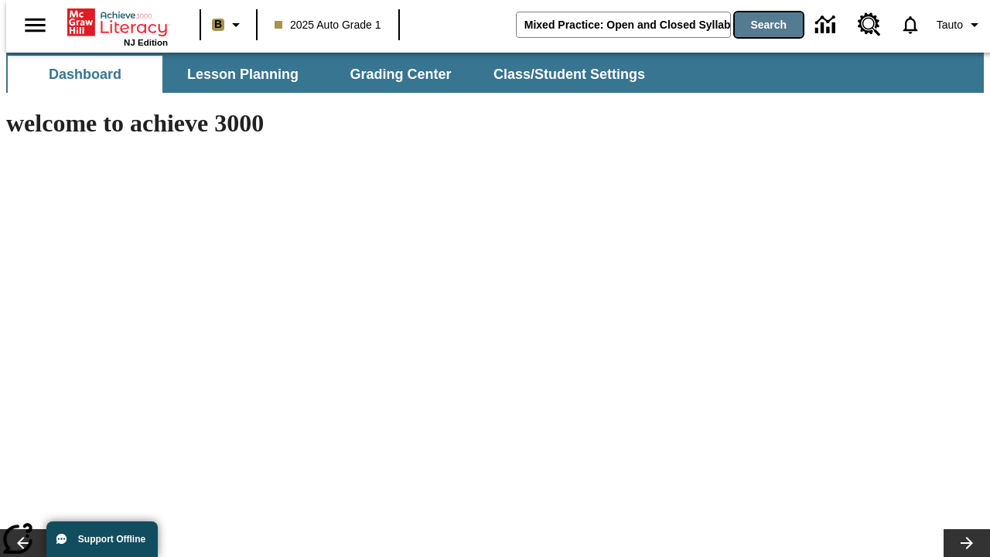  What do you see at coordinates (401, 74) in the screenshot?
I see `button: Grading Center` at bounding box center [401, 74].